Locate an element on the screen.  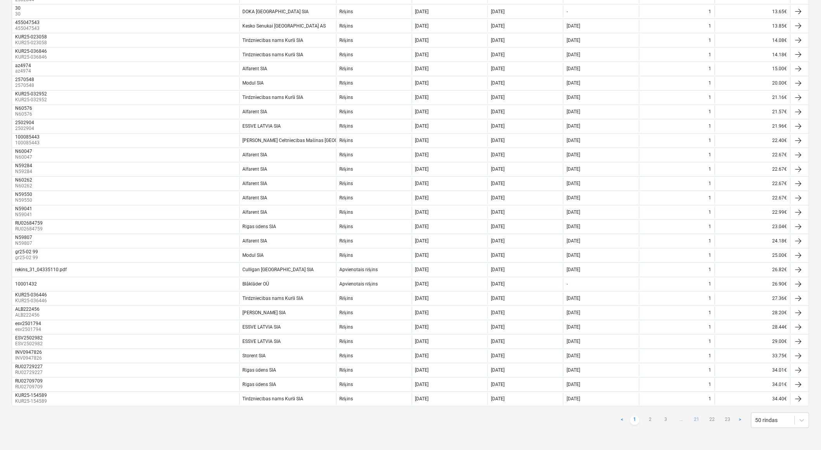
div: 455047543 is located at coordinates (27, 23).